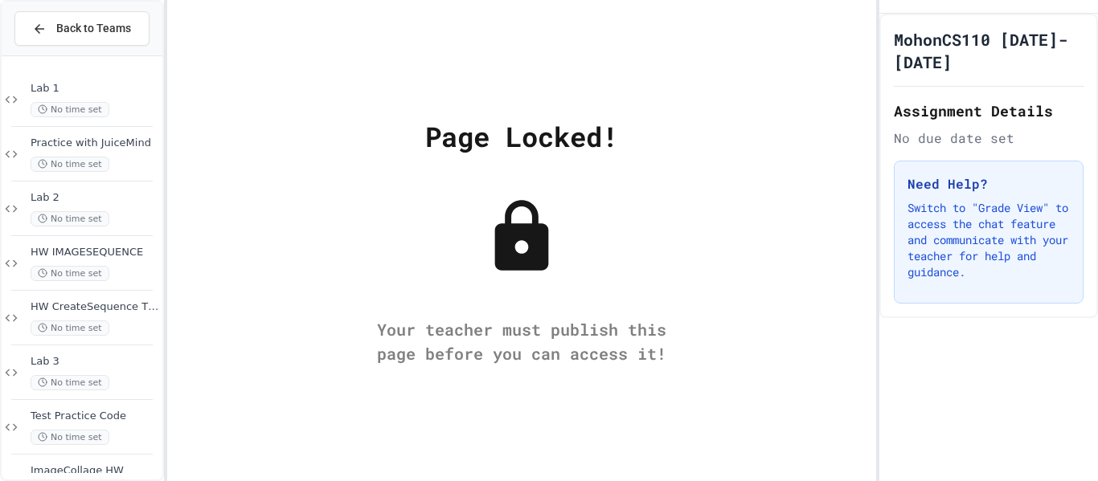  I want to click on div: No due date set, so click(988, 138).